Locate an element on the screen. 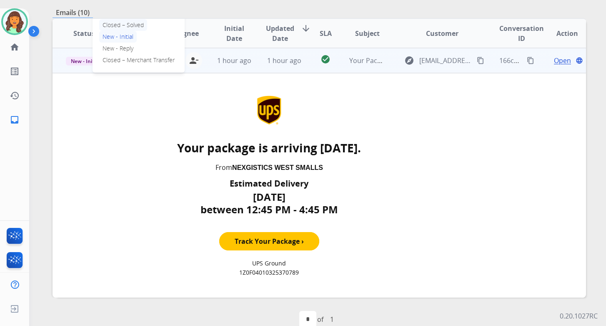 The width and height of the screenshot is (606, 326). p: New - Reply is located at coordinates (118, 48).